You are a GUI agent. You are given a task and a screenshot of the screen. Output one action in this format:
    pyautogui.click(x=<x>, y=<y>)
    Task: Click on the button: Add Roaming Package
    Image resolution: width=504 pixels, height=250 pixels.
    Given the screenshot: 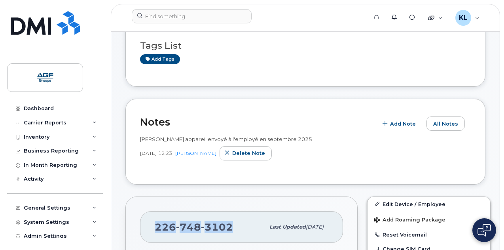 What is the action you would take?
    pyautogui.click(x=429, y=219)
    